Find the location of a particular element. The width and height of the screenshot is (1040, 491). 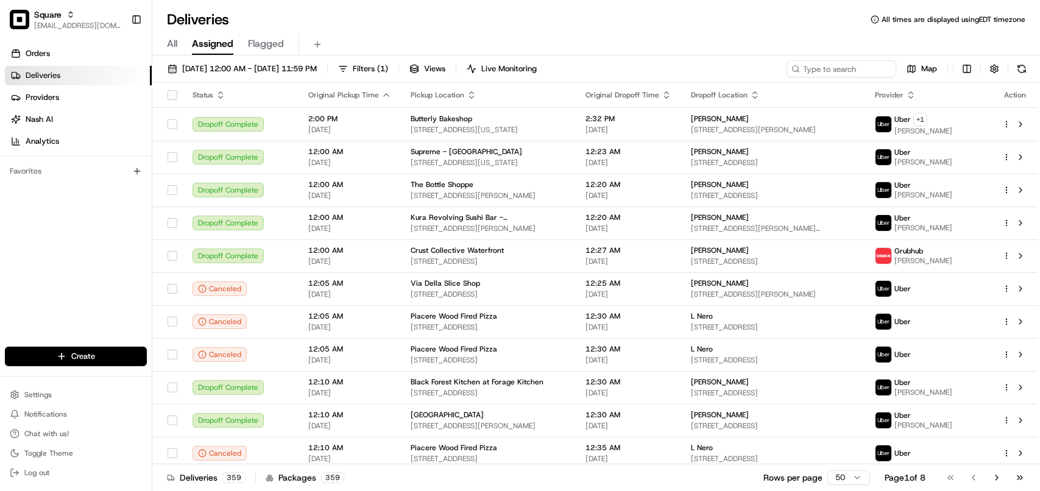

button: Refresh is located at coordinates (1022, 69).